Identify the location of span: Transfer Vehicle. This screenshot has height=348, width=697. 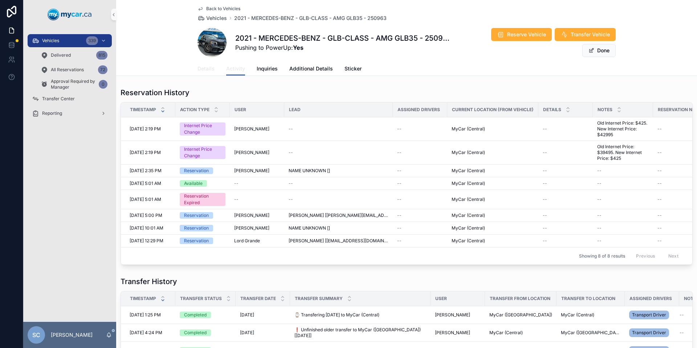
(590, 34).